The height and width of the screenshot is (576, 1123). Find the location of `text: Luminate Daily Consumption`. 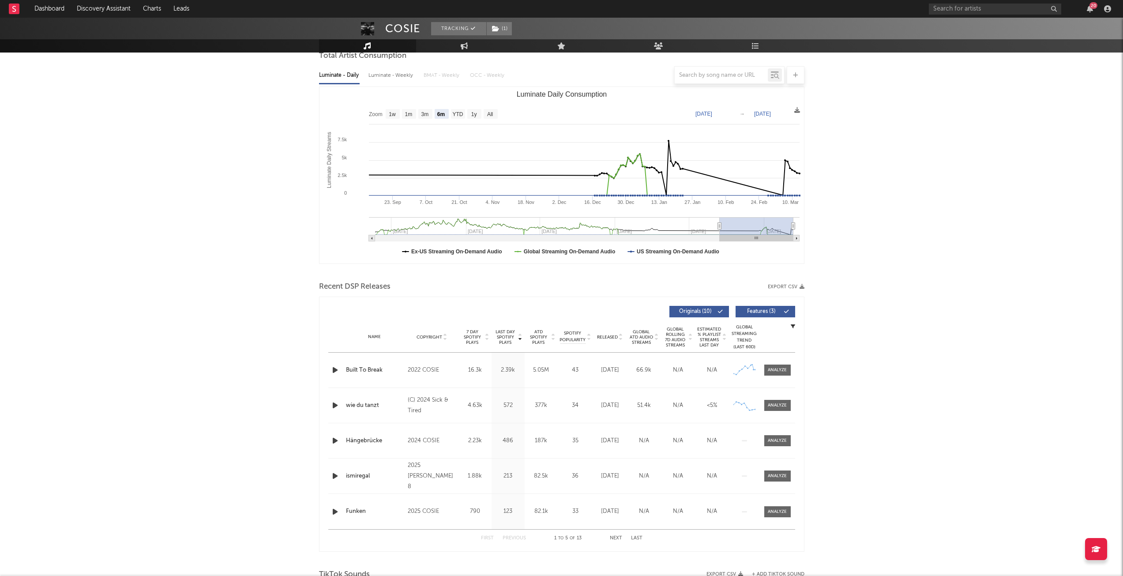

text: Luminate Daily Consumption is located at coordinates (561, 94).